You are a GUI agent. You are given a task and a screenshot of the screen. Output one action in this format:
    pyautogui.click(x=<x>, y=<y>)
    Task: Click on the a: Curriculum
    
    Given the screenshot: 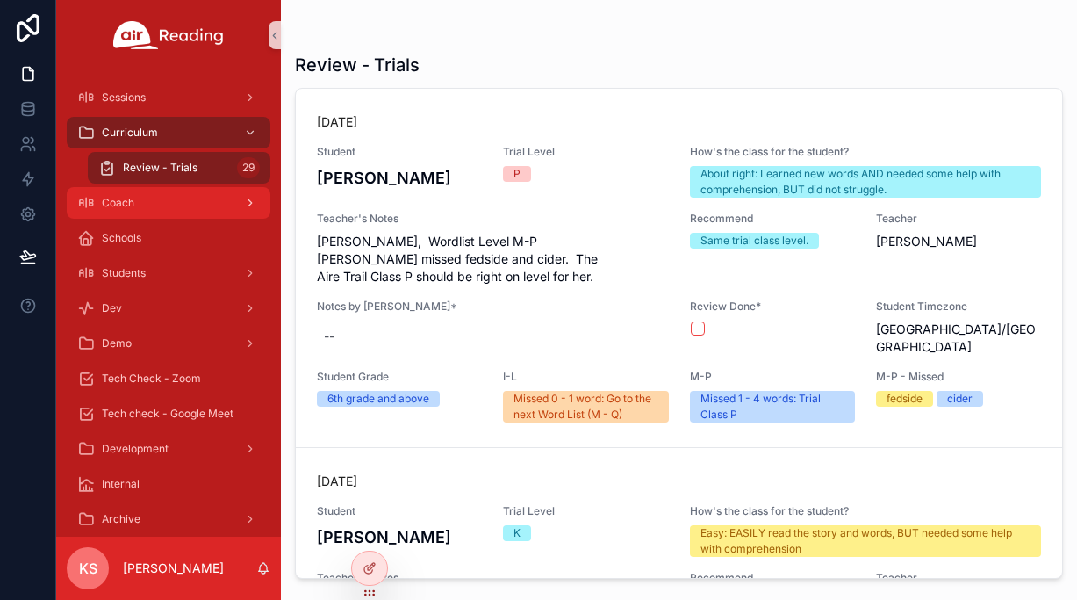 What is the action you would take?
    pyautogui.click(x=169, y=133)
    